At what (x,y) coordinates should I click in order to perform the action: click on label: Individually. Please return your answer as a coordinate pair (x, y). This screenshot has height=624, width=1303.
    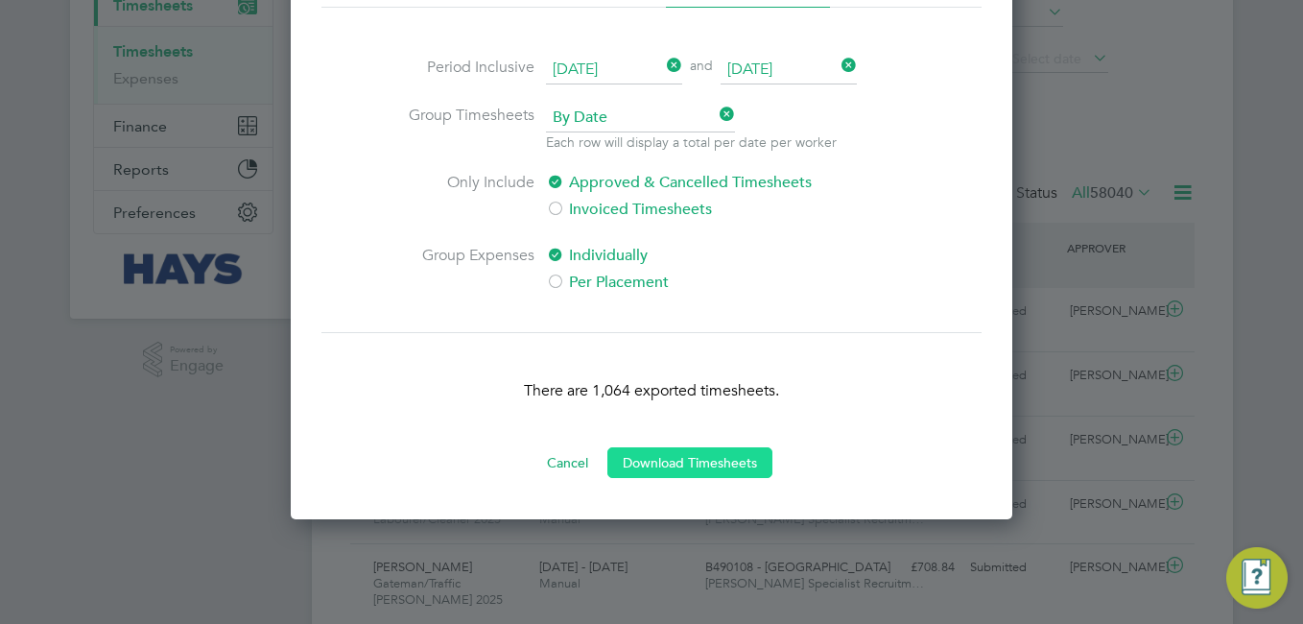
    Looking at the image, I should click on (706, 255).